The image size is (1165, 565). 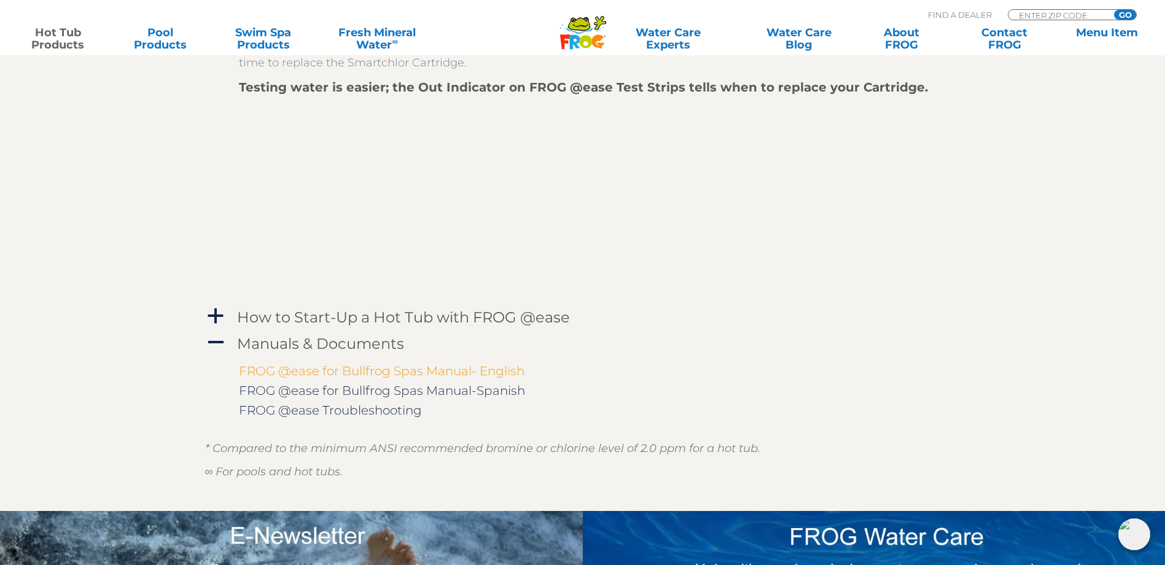 What do you see at coordinates (160, 39) in the screenshot?
I see `a: PoolProducts` at bounding box center [160, 39].